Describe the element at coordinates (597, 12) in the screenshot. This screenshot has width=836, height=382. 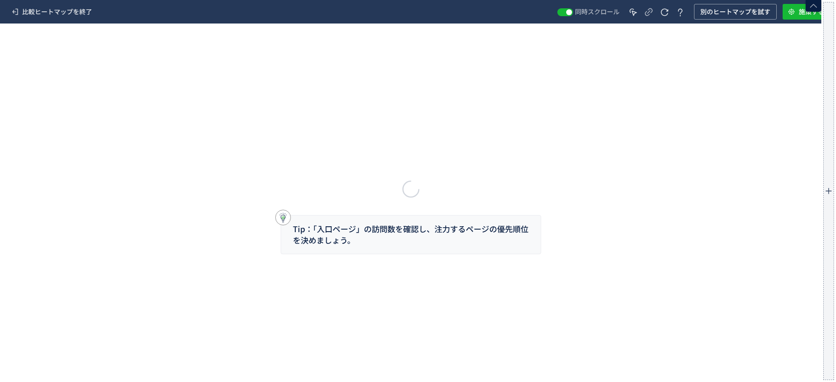
I see `h4: 同時スクロール` at that location.